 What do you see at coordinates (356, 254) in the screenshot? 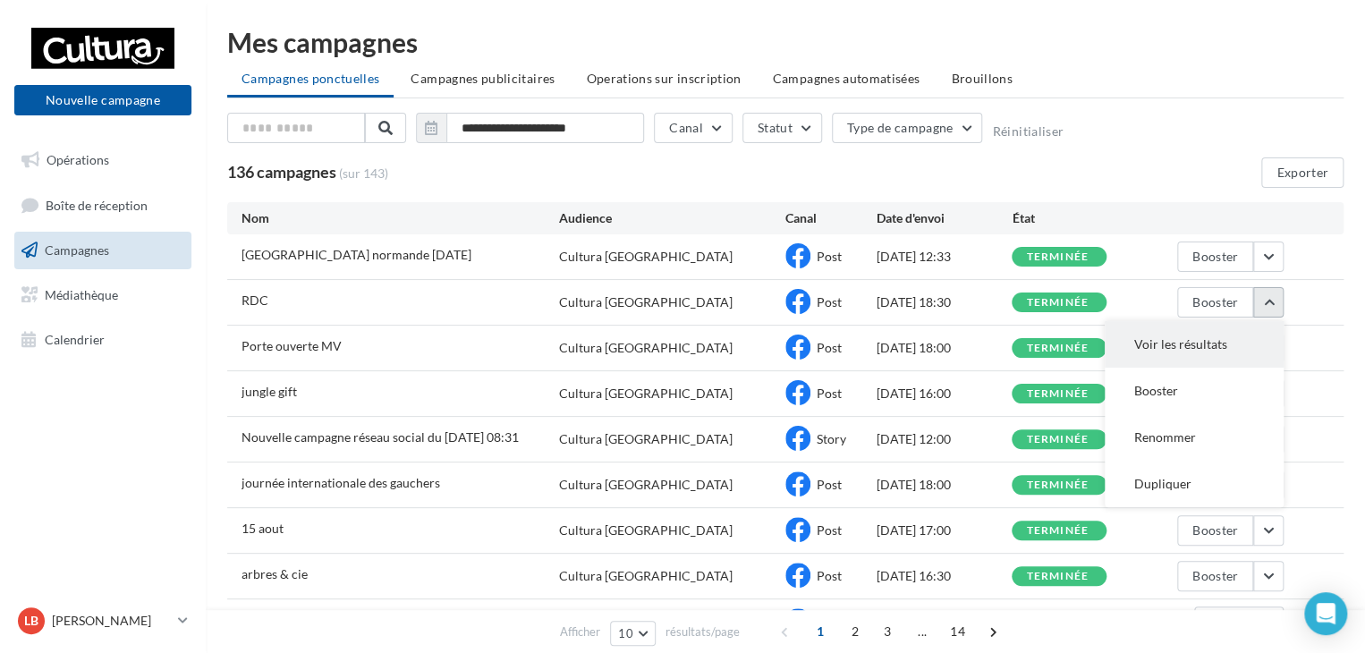
I see `span: Suisse normande samedi` at bounding box center [356, 254].